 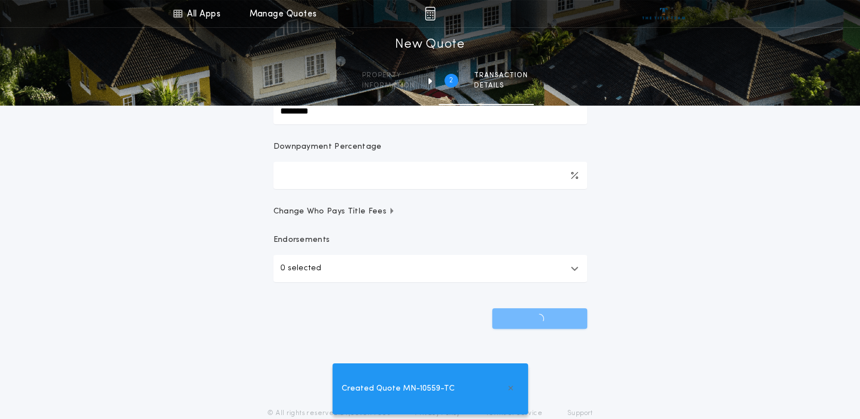 I want to click on p: Downpayment Percentage, so click(x=327, y=147).